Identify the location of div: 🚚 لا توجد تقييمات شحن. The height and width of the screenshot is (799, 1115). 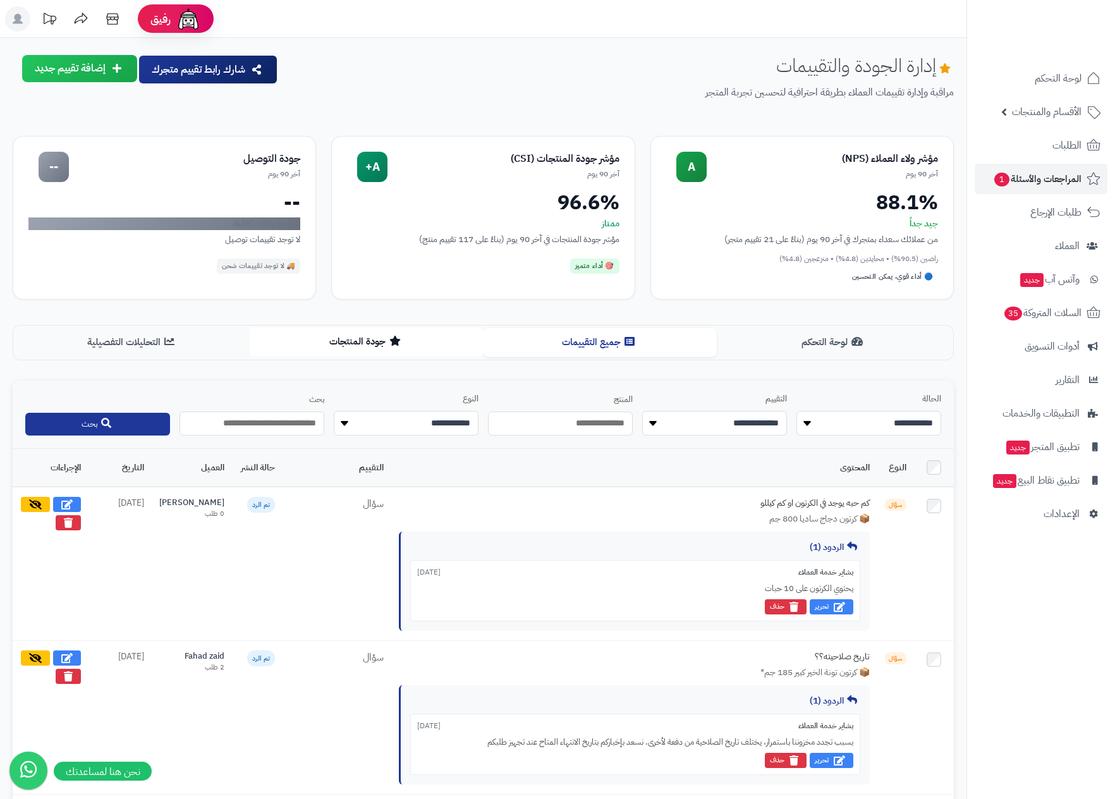
(258, 266).